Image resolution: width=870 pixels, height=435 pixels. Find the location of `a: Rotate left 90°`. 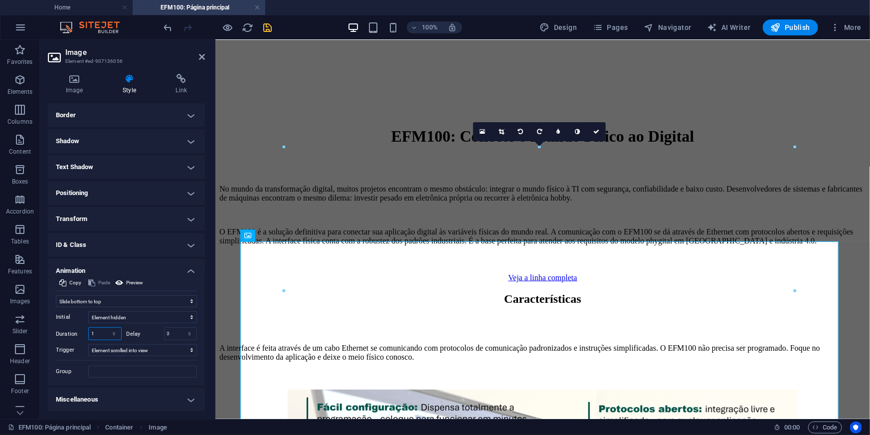

a: Rotate left 90° is located at coordinates (520, 132).